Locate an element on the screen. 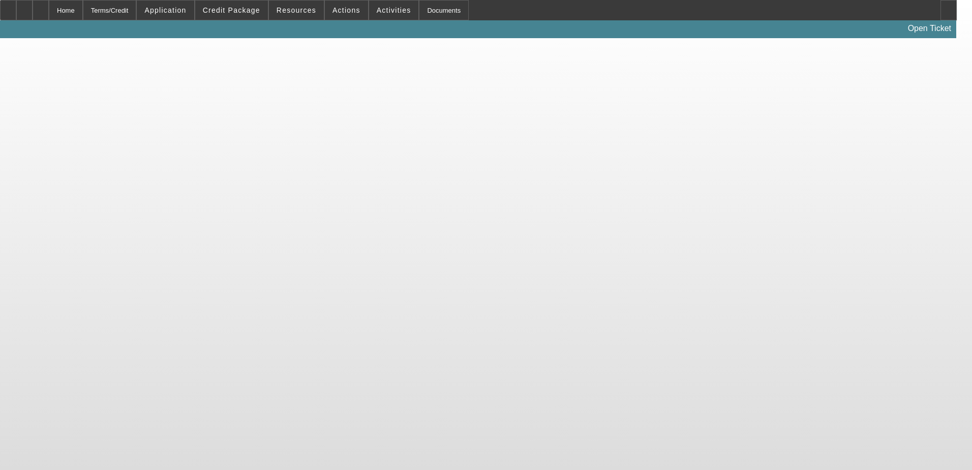  span: Application is located at coordinates (165, 10).